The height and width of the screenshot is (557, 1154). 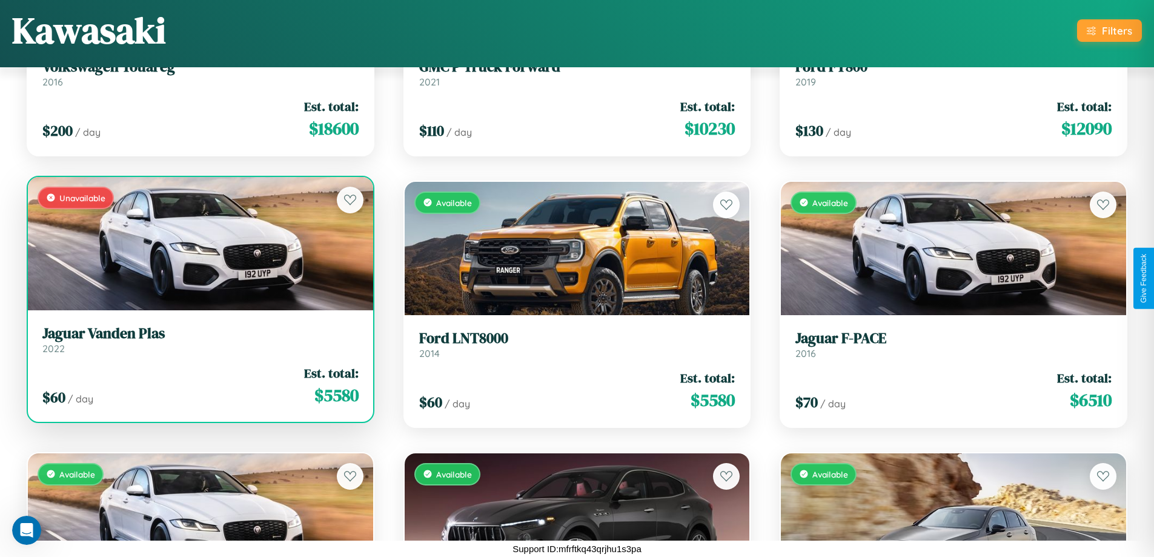 I want to click on a: GMC P Truck Forward2021, so click(x=577, y=73).